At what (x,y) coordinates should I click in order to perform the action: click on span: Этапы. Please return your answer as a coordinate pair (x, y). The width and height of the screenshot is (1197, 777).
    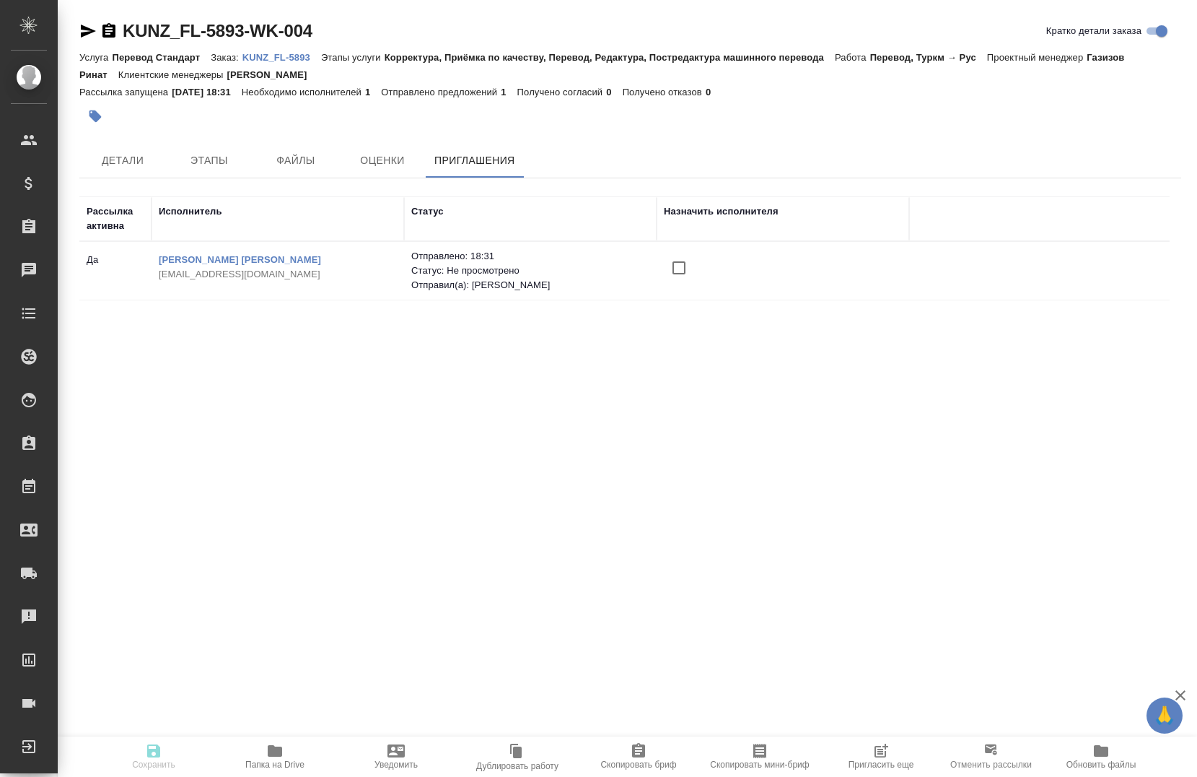
    Looking at the image, I should click on (209, 160).